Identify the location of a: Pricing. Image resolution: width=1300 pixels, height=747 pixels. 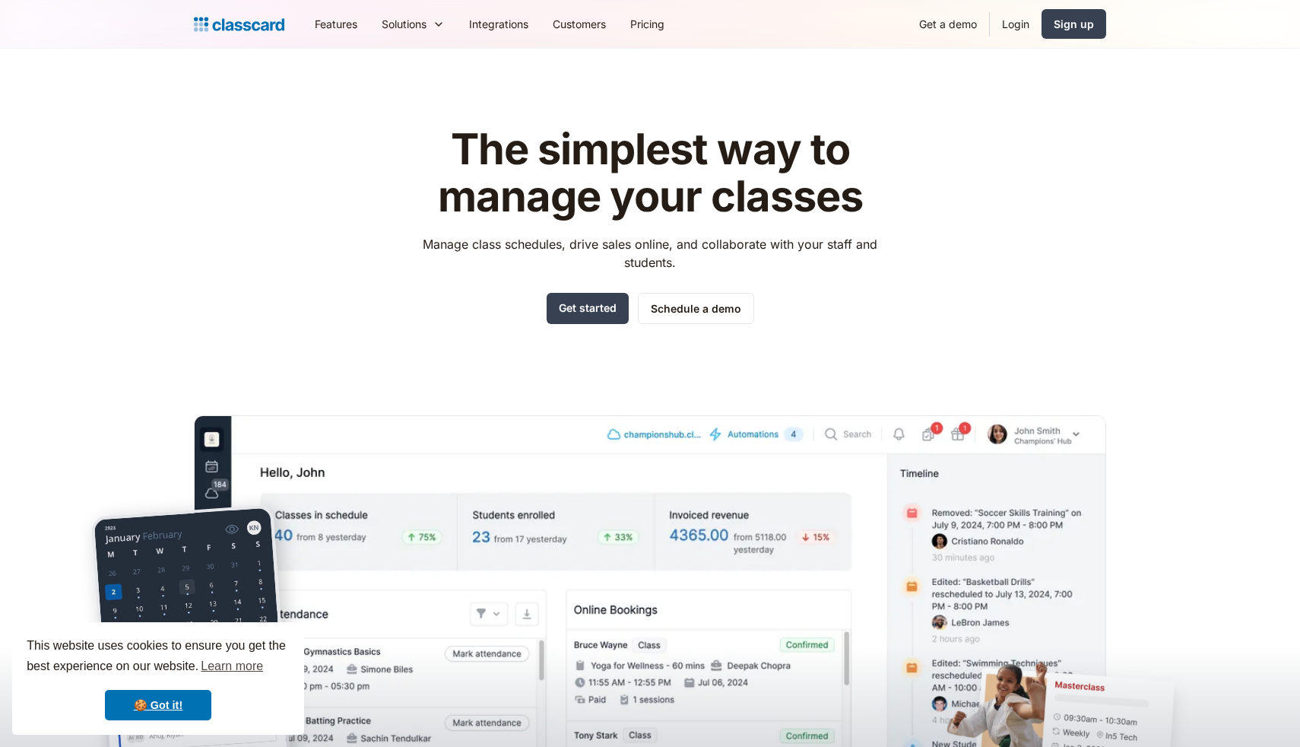
(647, 24).